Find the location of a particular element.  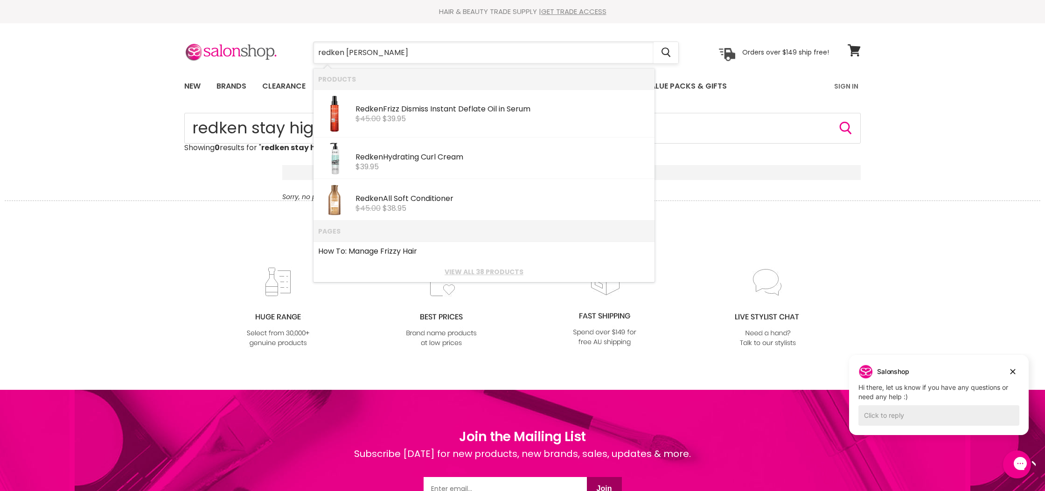

div: Frizz Dismiss Instant Deflate Oil in Serum is located at coordinates (502, 110).